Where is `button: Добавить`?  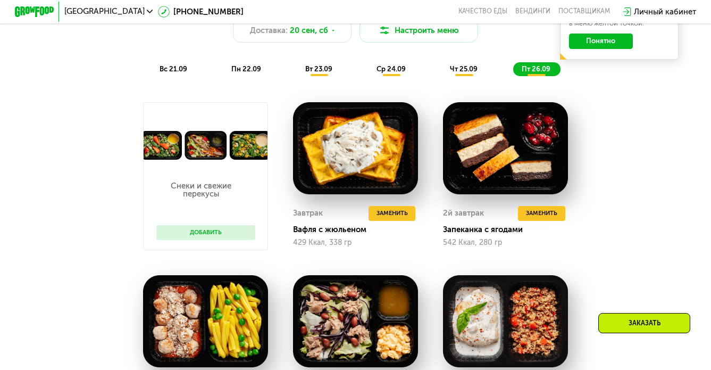
button: Добавить is located at coordinates (206, 232).